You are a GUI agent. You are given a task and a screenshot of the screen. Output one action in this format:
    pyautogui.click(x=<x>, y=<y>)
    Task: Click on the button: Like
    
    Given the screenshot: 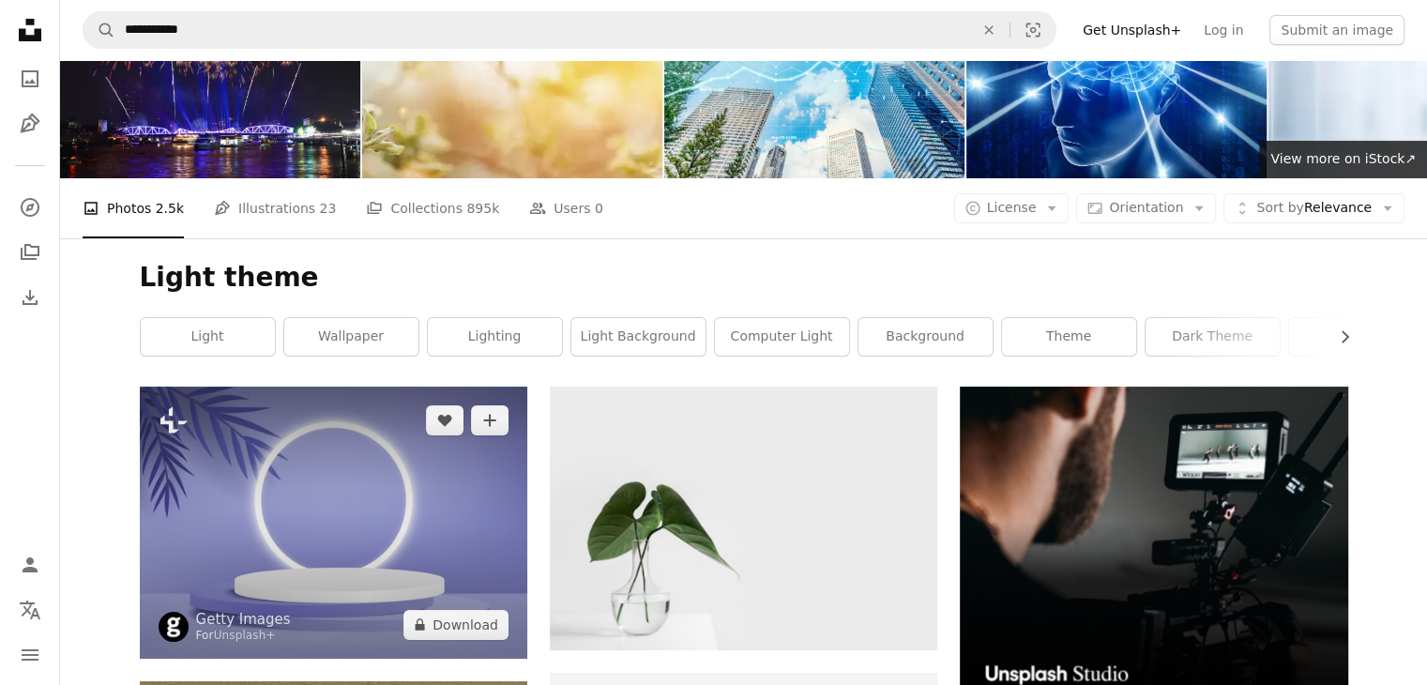 What is the action you would take?
    pyautogui.click(x=445, y=420)
    